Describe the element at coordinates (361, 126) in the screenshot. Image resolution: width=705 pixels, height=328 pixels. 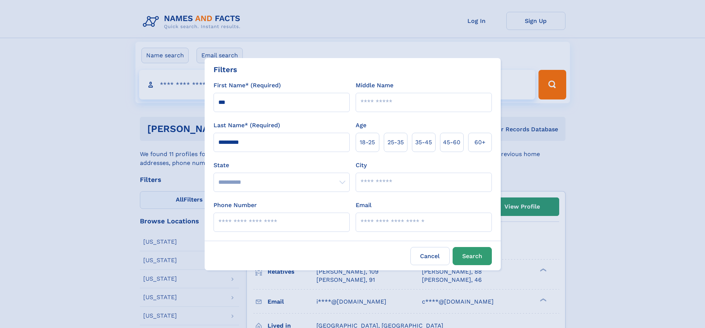
I see `label: Age` at that location.